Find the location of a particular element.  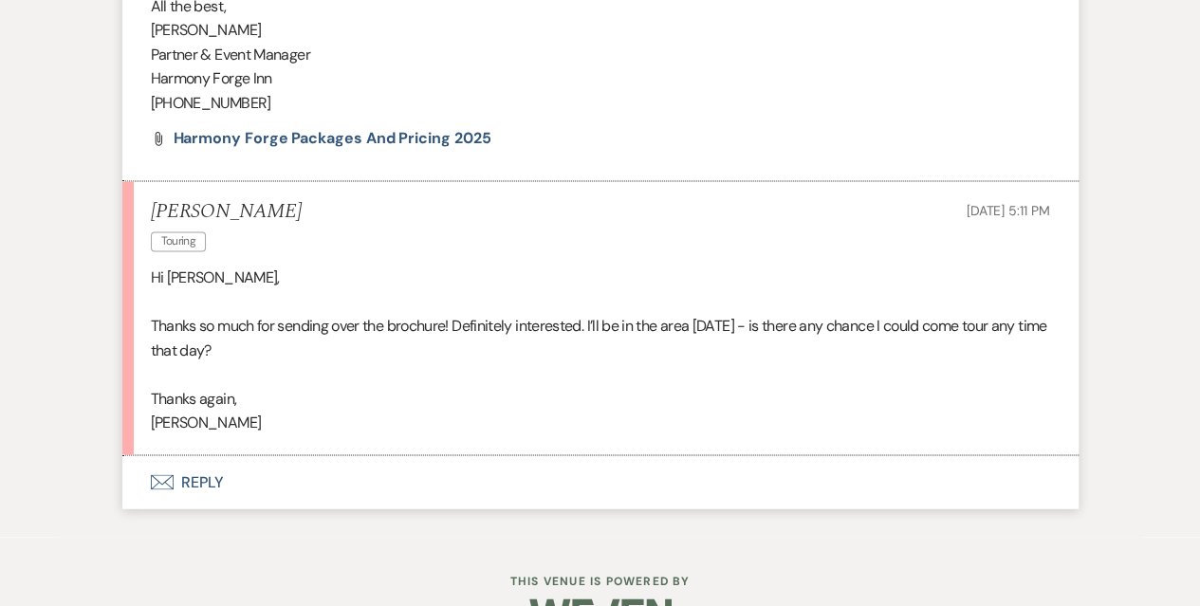

p: Harmony Forge Inn is located at coordinates (600, 79).